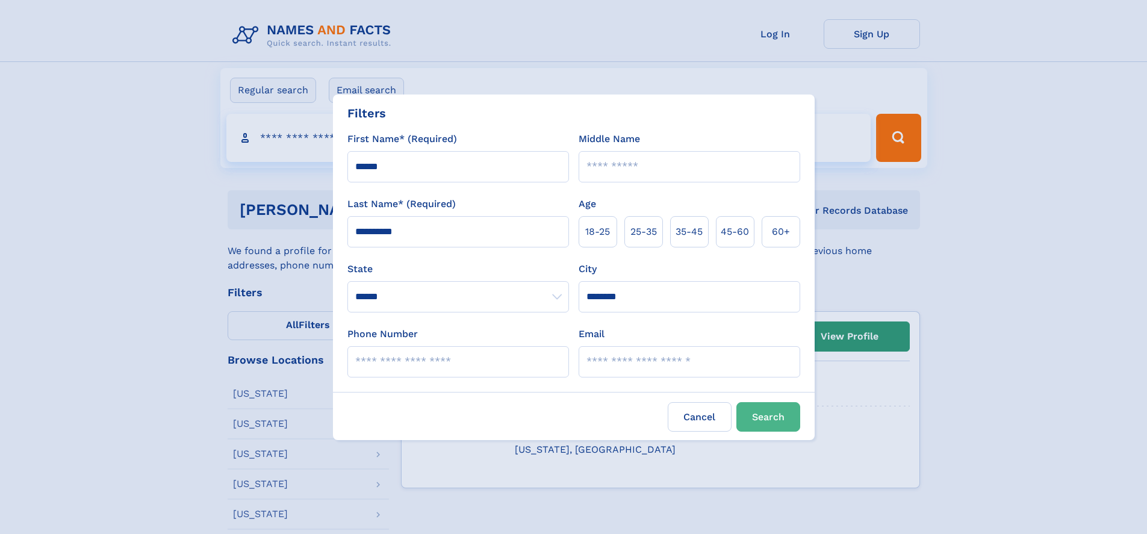 This screenshot has width=1147, height=534. What do you see at coordinates (768, 417) in the screenshot?
I see `button: Search` at bounding box center [768, 417].